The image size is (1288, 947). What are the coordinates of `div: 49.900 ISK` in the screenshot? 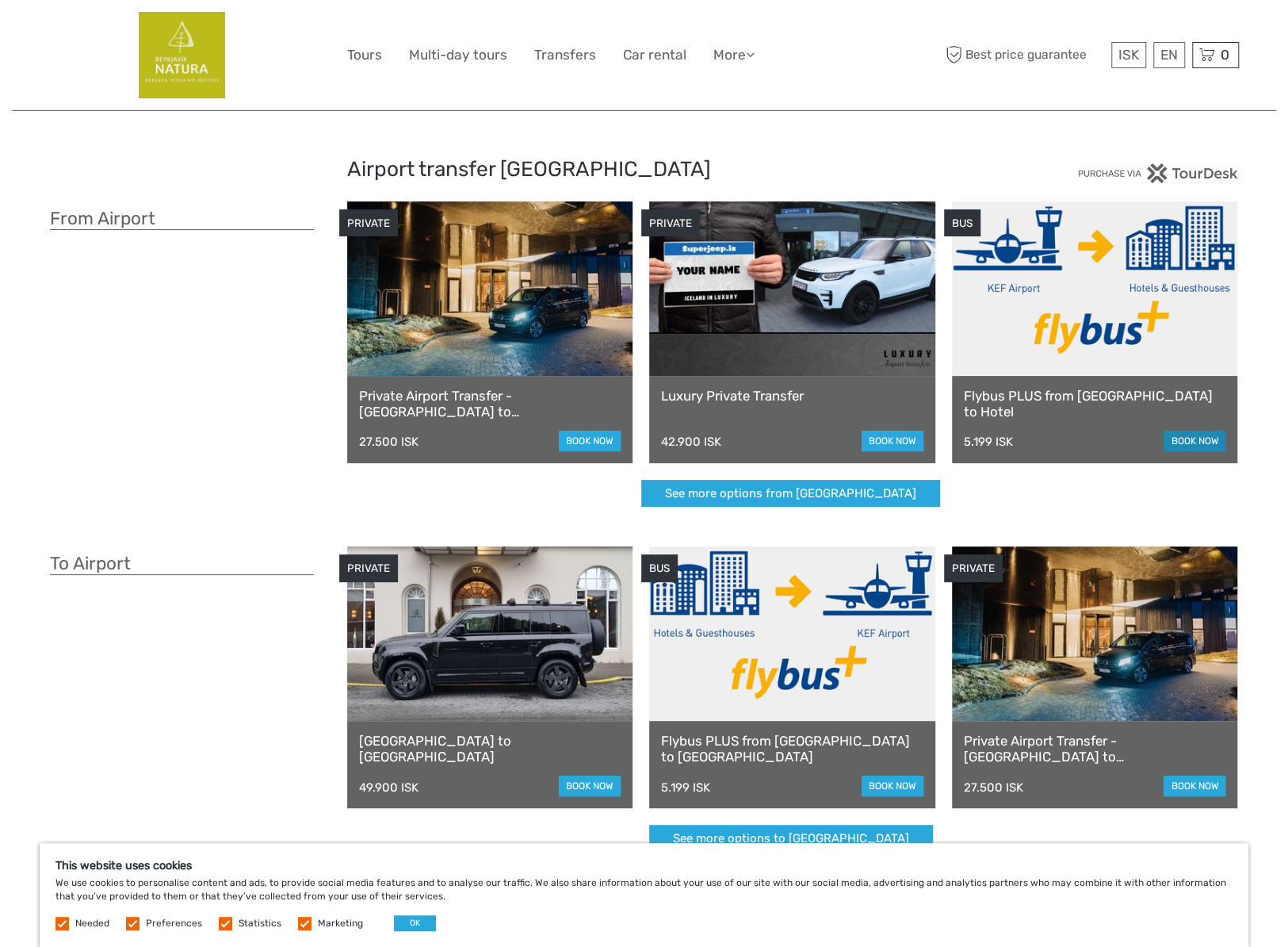 It's located at (388, 787).